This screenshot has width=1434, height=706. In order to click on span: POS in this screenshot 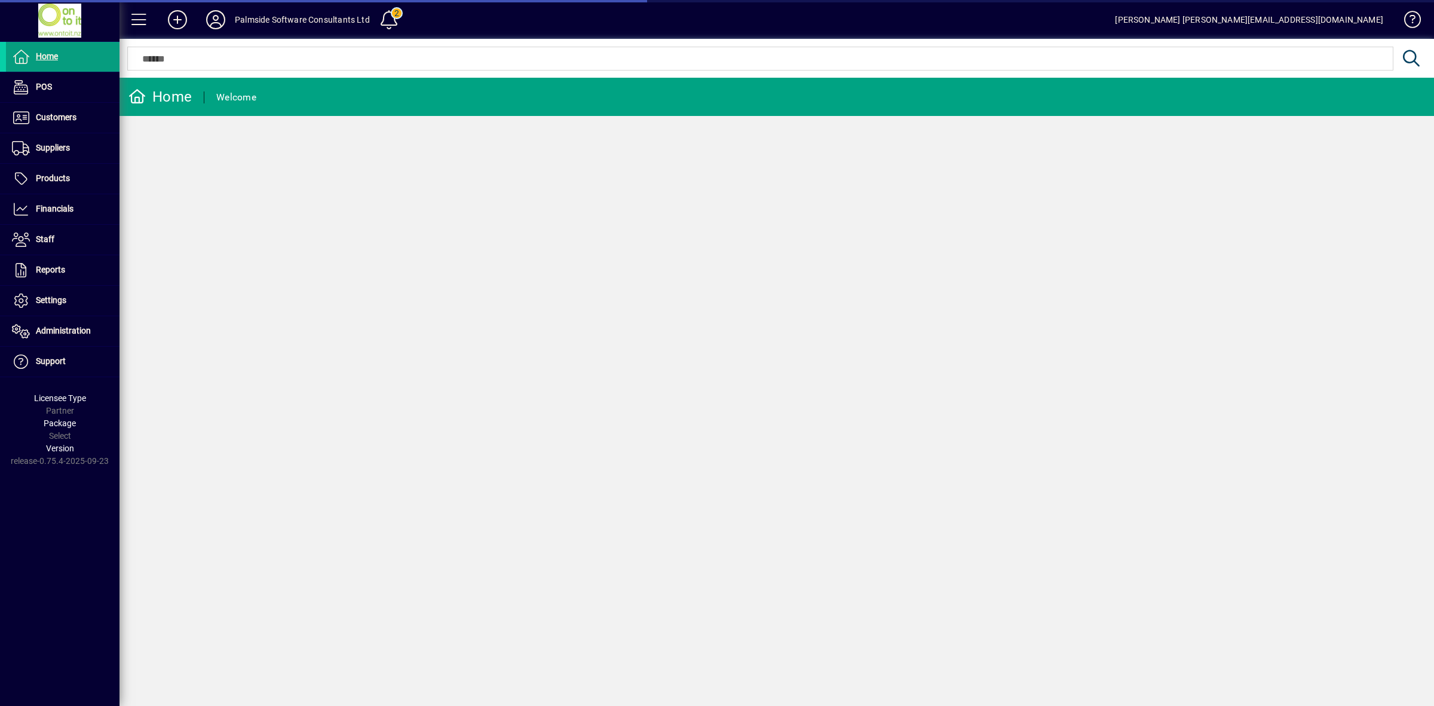, I will do `click(44, 87)`.